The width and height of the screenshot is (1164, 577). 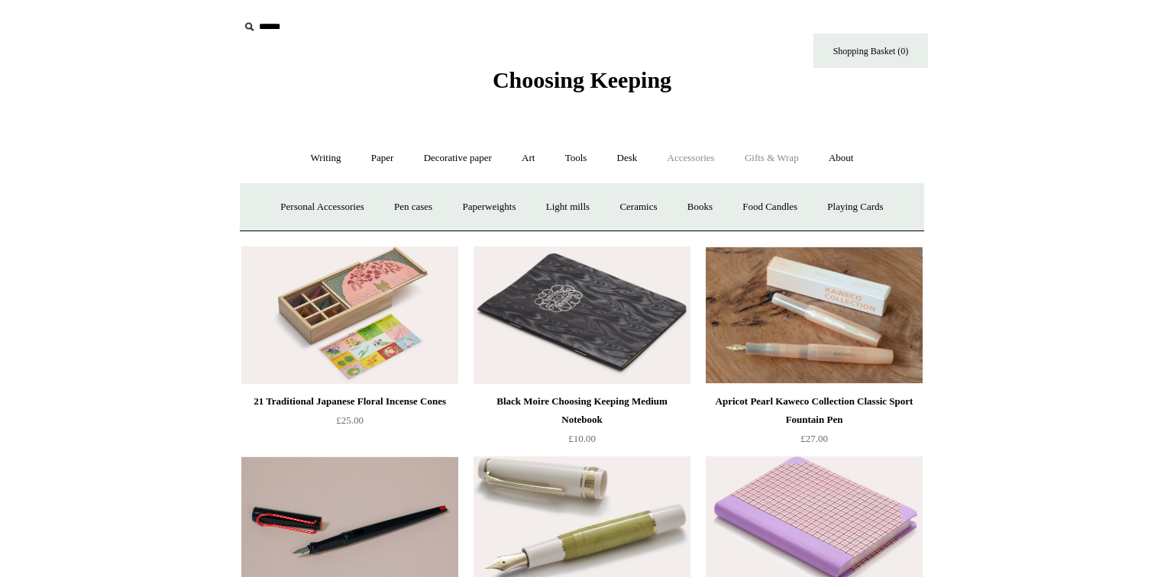 What do you see at coordinates (638, 207) in the screenshot?
I see `a: Ceramics` at bounding box center [638, 207].